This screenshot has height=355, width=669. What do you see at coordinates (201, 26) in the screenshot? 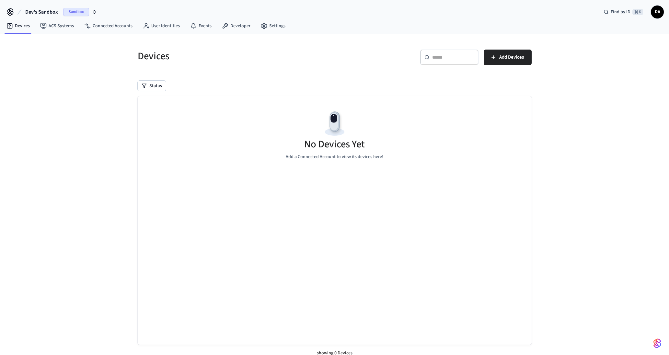
I see `a: Events` at bounding box center [201, 26].